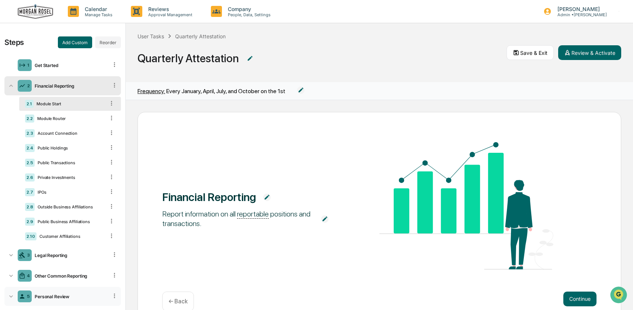 The width and height of the screenshot is (633, 310). Describe the element at coordinates (589, 53) in the screenshot. I see `button: Review & Activate` at that location.